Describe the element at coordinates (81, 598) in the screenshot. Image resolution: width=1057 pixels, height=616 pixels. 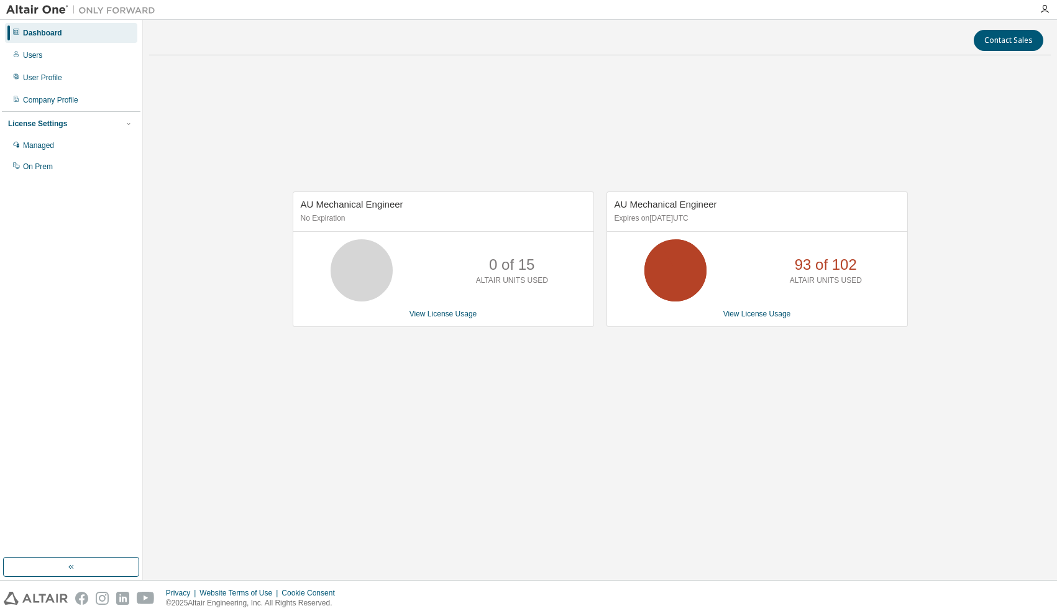
I see `img: facebook.svg` at that location.